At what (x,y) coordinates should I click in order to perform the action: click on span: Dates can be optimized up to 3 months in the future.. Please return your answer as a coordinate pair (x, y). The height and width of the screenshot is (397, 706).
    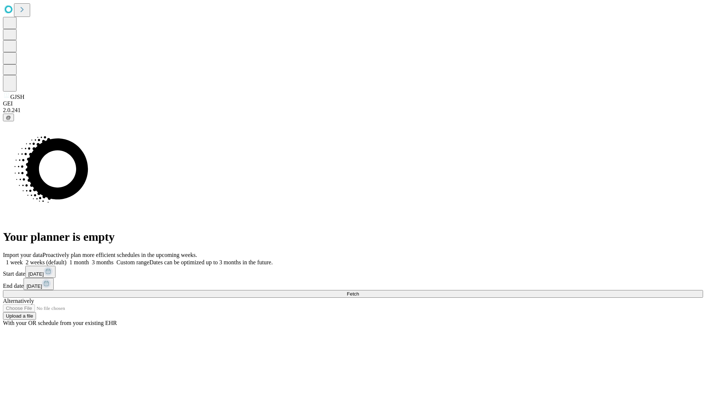
    Looking at the image, I should click on (211, 262).